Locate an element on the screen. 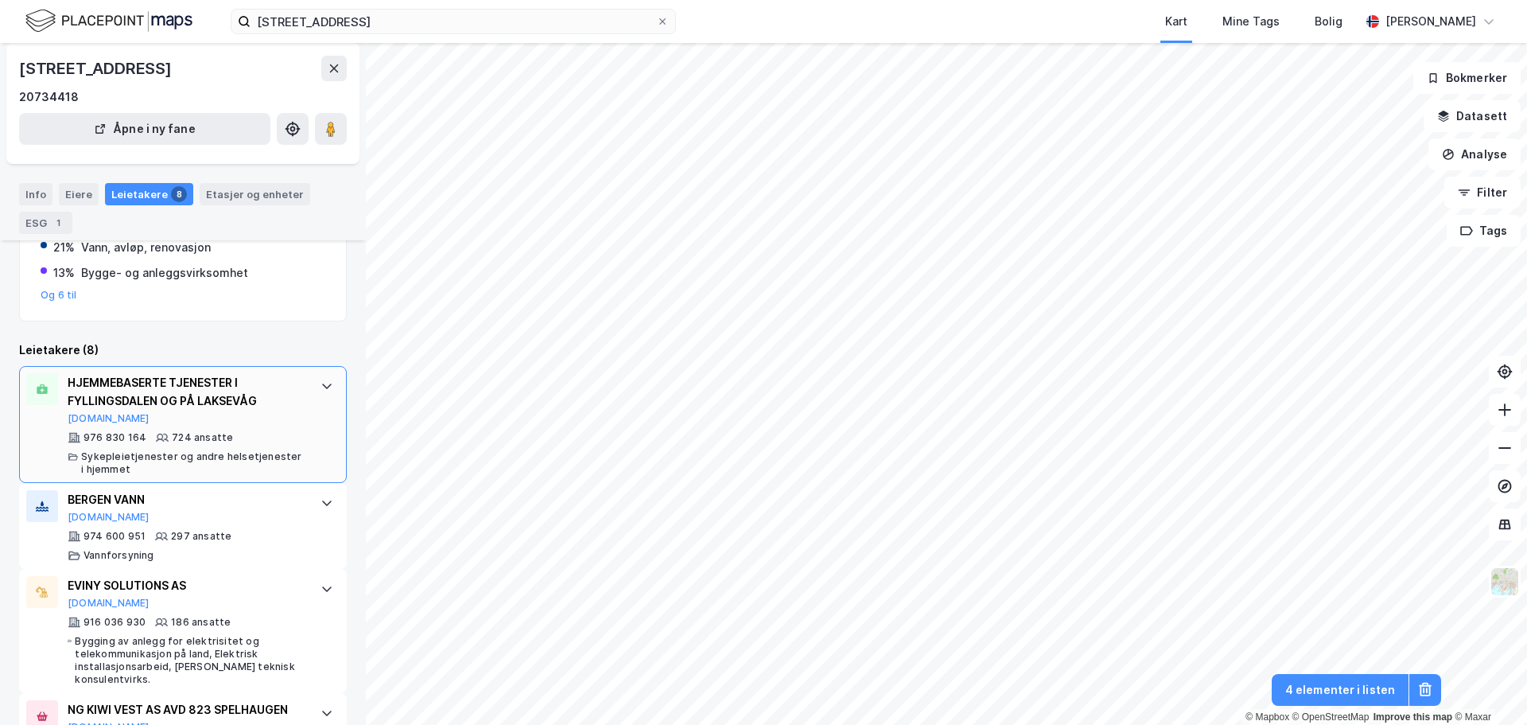 The height and width of the screenshot is (725, 1527). button: Tags is located at coordinates (1483, 231).